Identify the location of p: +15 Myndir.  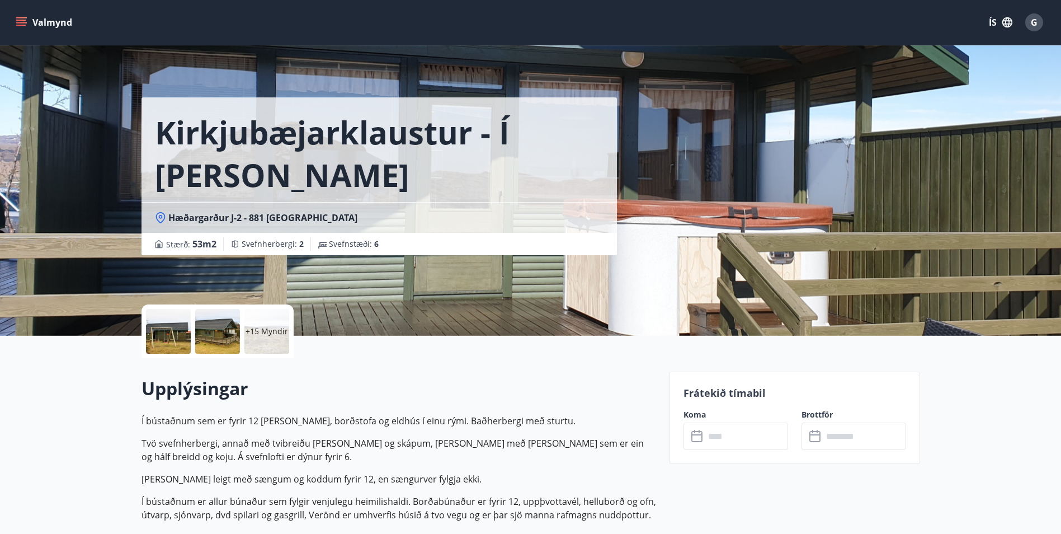
(267, 331).